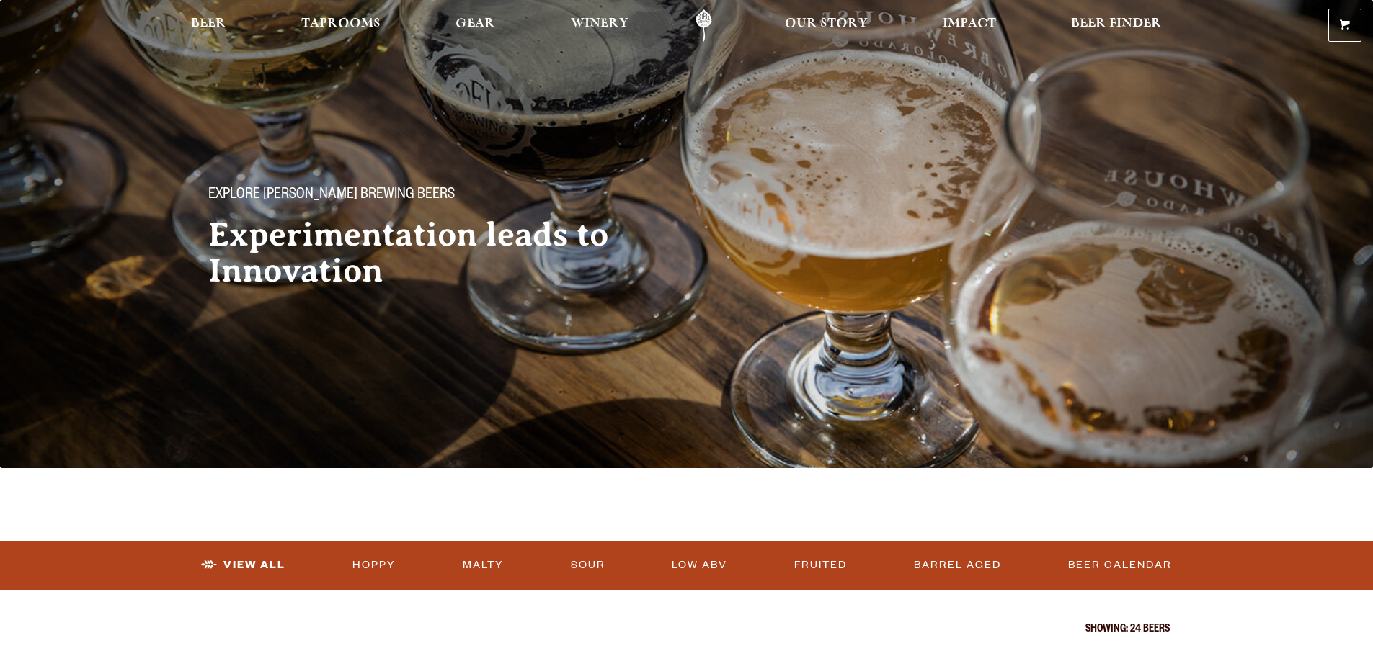  Describe the element at coordinates (475, 25) in the screenshot. I see `a: Gear` at that location.